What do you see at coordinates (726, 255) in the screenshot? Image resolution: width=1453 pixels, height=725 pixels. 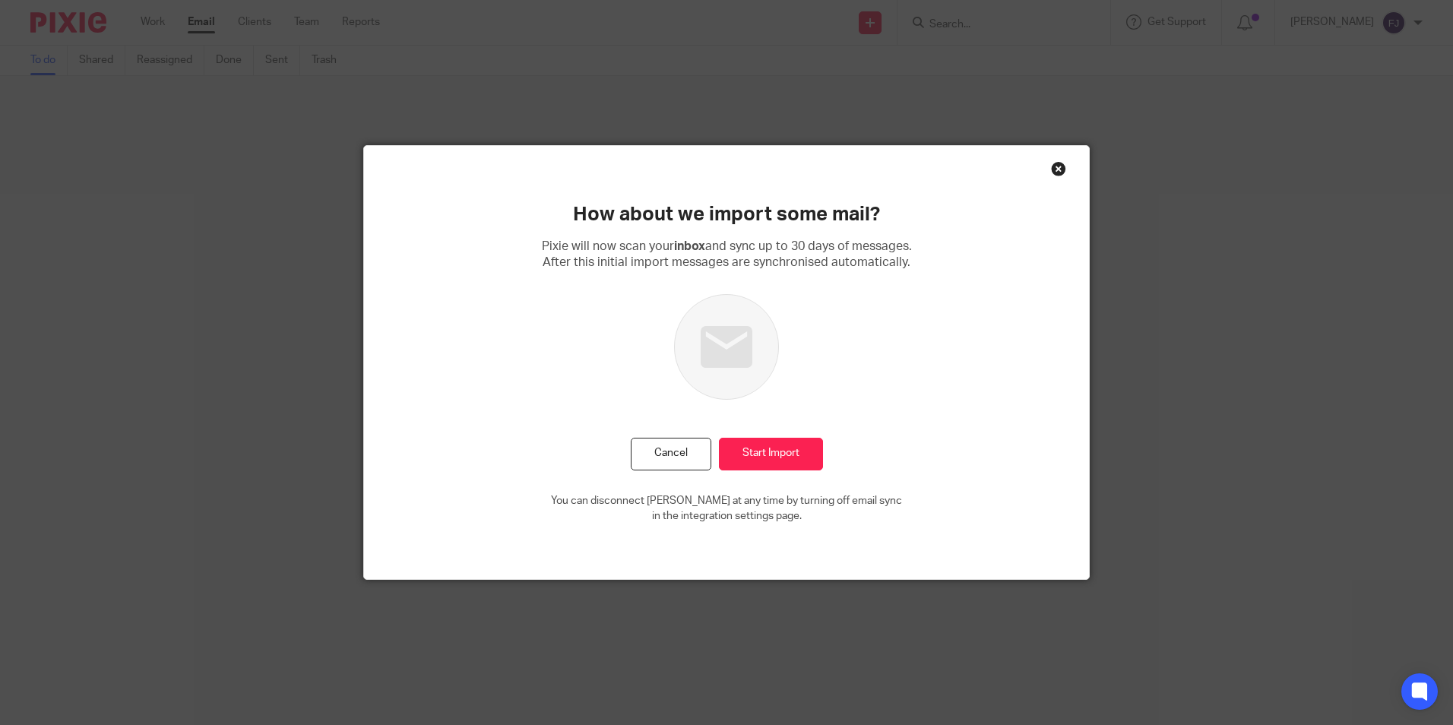 I see `p: Pixie will now scan your and sync up to 30 days of messages. After this initial import messages a...` at bounding box center [726, 255].